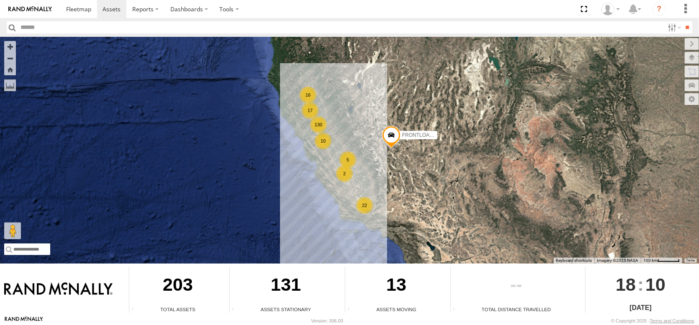  Describe the element at coordinates (327, 321) in the screenshot. I see `div: Version: 306.00` at that location.